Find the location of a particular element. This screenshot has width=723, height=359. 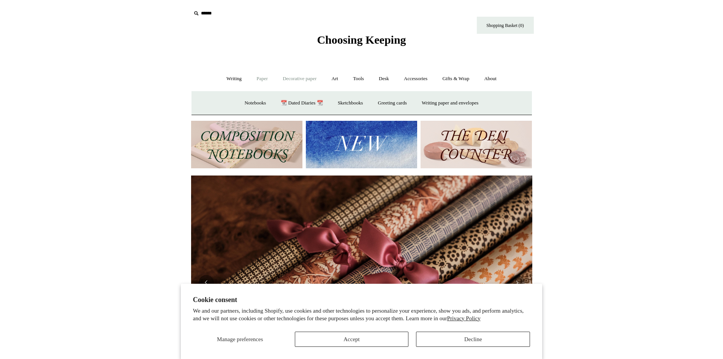

button: Manage preferences is located at coordinates (240, 339).